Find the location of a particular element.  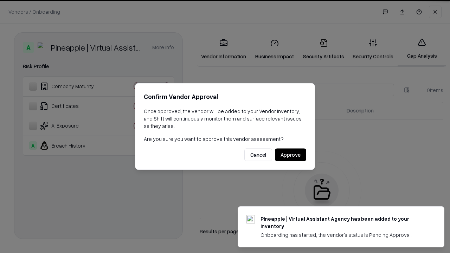

button: Approve is located at coordinates (290, 155).